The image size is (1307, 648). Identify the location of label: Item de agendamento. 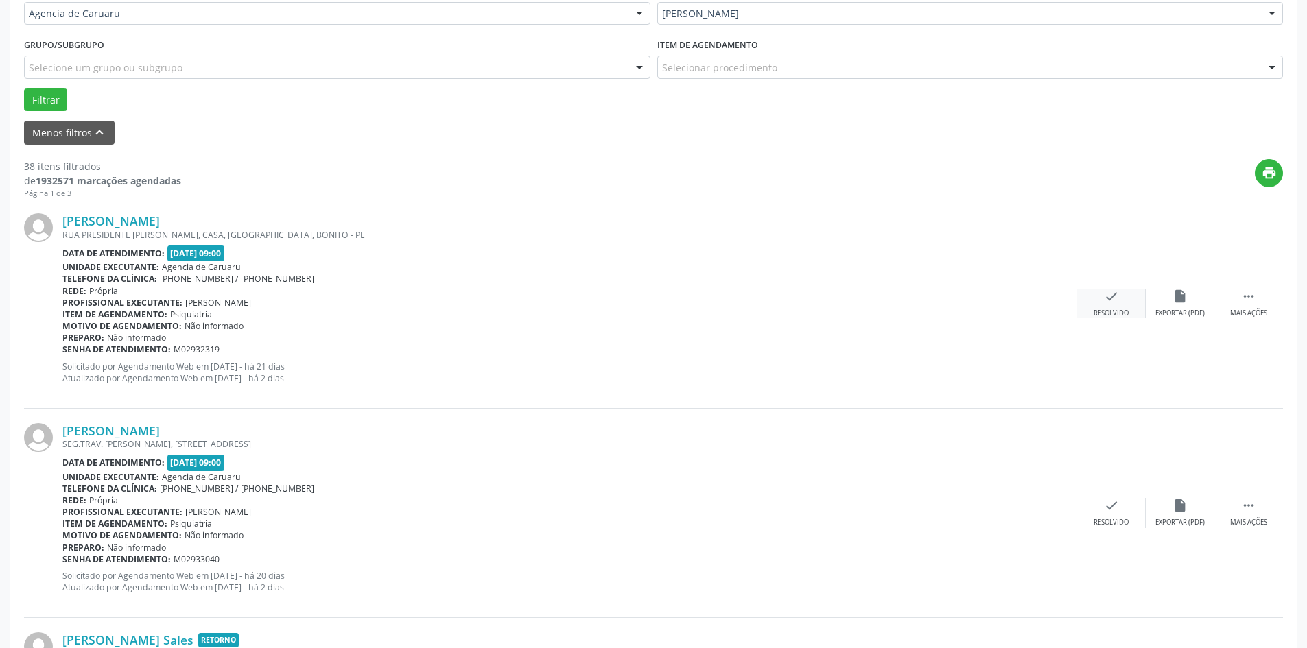
(707, 45).